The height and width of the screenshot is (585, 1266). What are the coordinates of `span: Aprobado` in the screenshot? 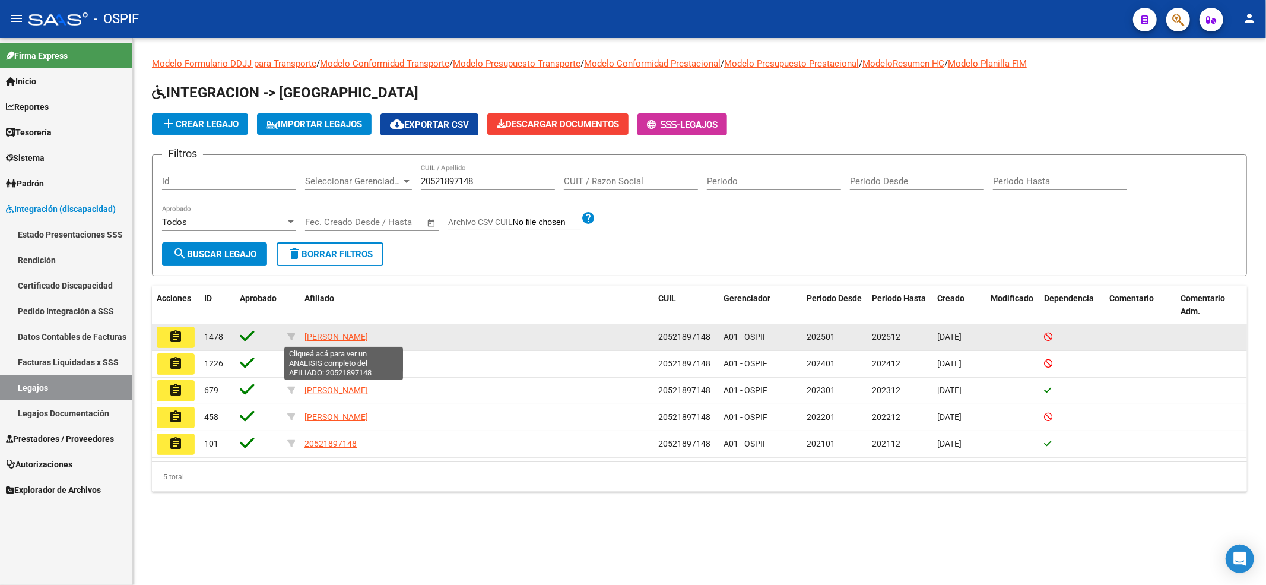 It's located at (258, 298).